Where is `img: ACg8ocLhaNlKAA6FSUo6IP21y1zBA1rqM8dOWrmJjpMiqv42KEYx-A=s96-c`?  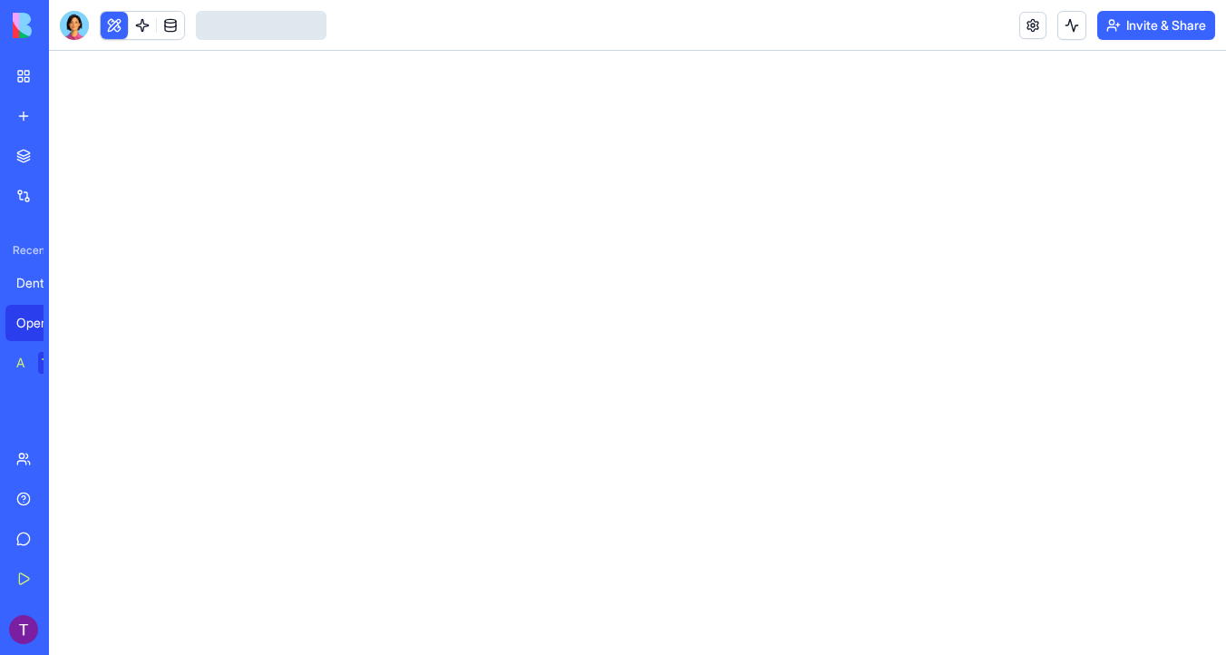
img: ACg8ocLhaNlKAA6FSUo6IP21y1zBA1rqM8dOWrmJjpMiqv42KEYx-A=s96-c is located at coordinates (24, 630).